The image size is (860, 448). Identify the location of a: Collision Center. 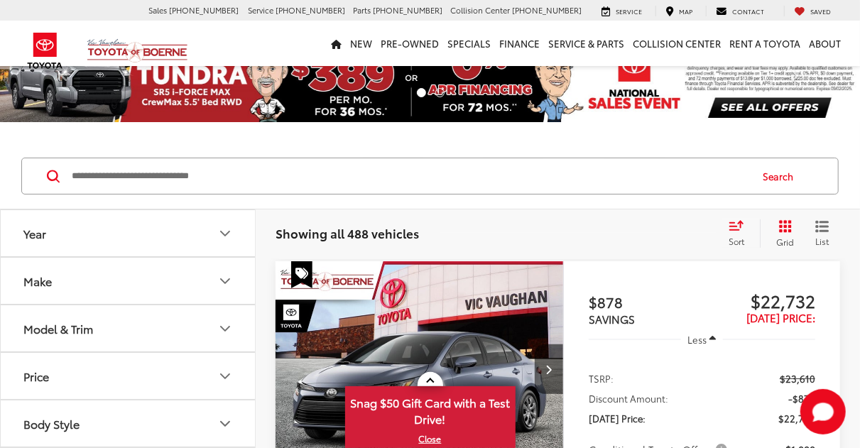
(678, 43).